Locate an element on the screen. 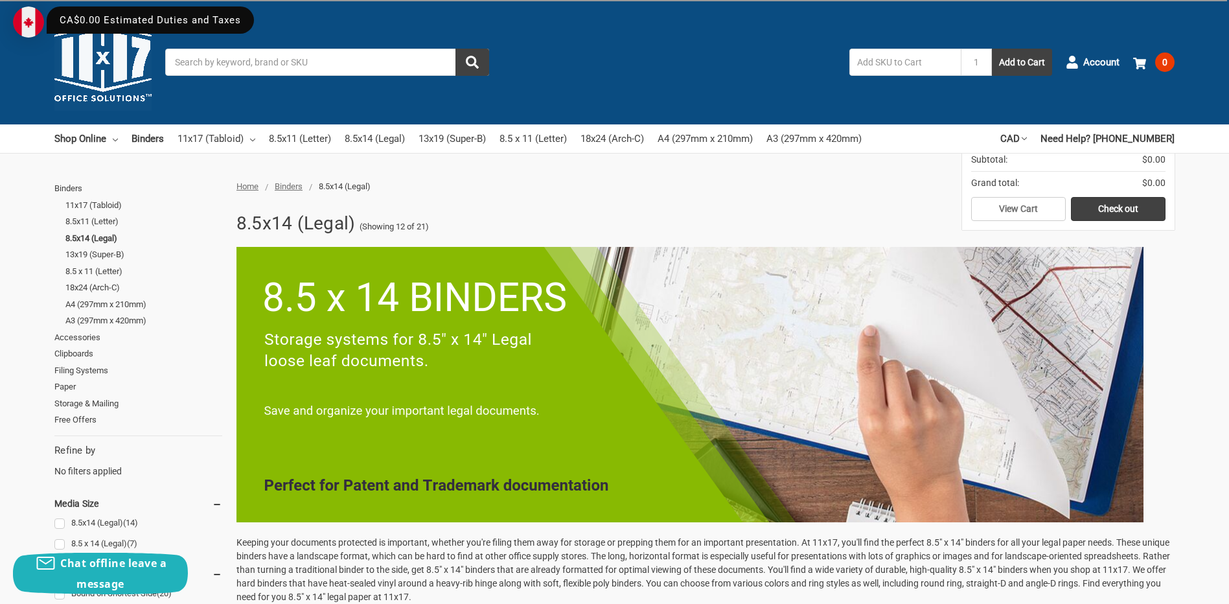 The width and height of the screenshot is (1229, 604). span: (7) is located at coordinates (132, 543).